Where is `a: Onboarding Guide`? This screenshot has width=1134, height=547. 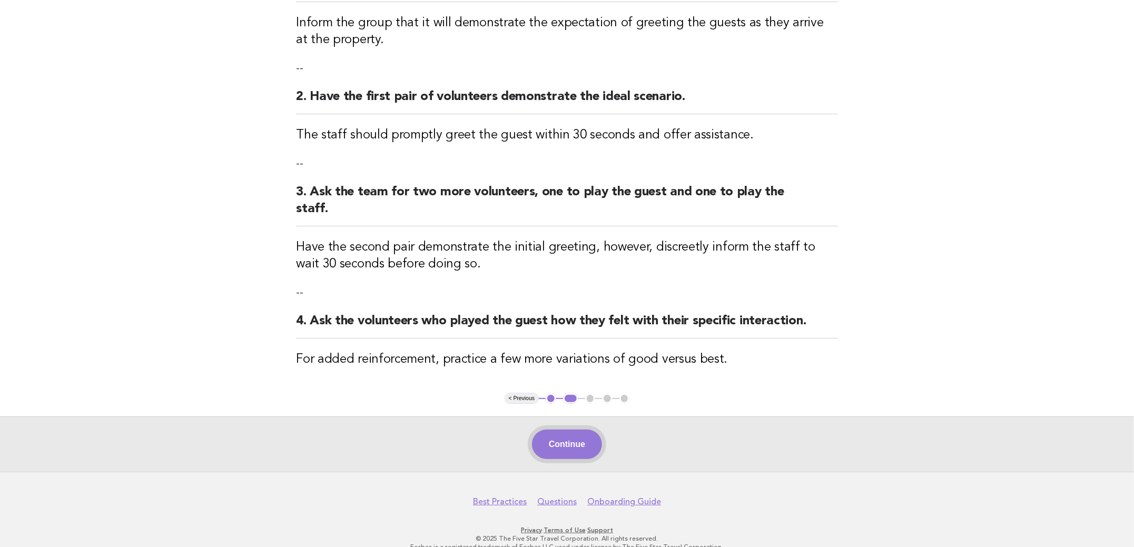
a: Onboarding Guide is located at coordinates (624, 502).